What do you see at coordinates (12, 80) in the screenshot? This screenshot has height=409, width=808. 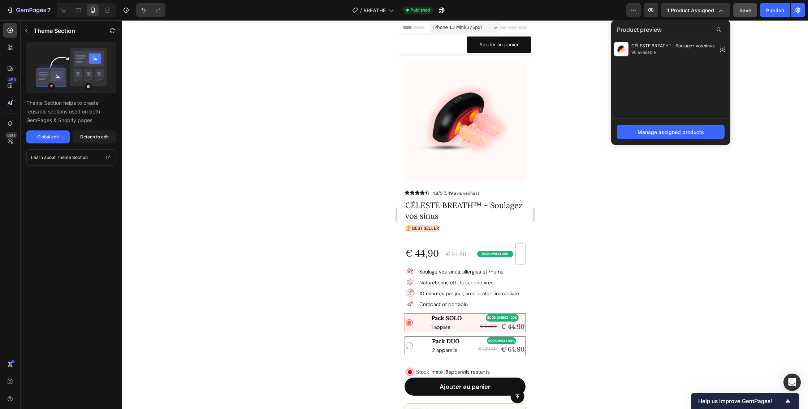 I see `div: 450` at bounding box center [12, 80].